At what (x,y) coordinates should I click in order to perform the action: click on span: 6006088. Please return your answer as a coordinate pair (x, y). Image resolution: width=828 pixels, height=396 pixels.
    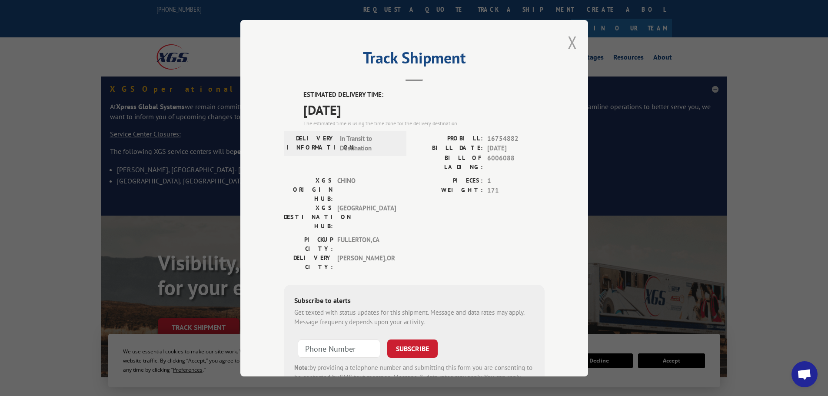
    Looking at the image, I should click on (516, 162).